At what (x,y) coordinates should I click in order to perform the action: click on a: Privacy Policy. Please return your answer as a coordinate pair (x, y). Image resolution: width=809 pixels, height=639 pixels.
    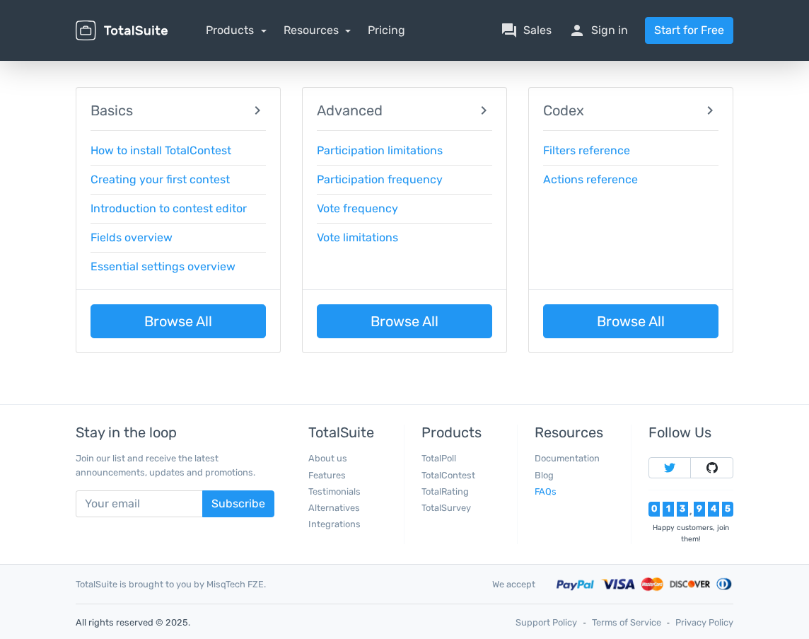
    Looking at the image, I should click on (705, 622).